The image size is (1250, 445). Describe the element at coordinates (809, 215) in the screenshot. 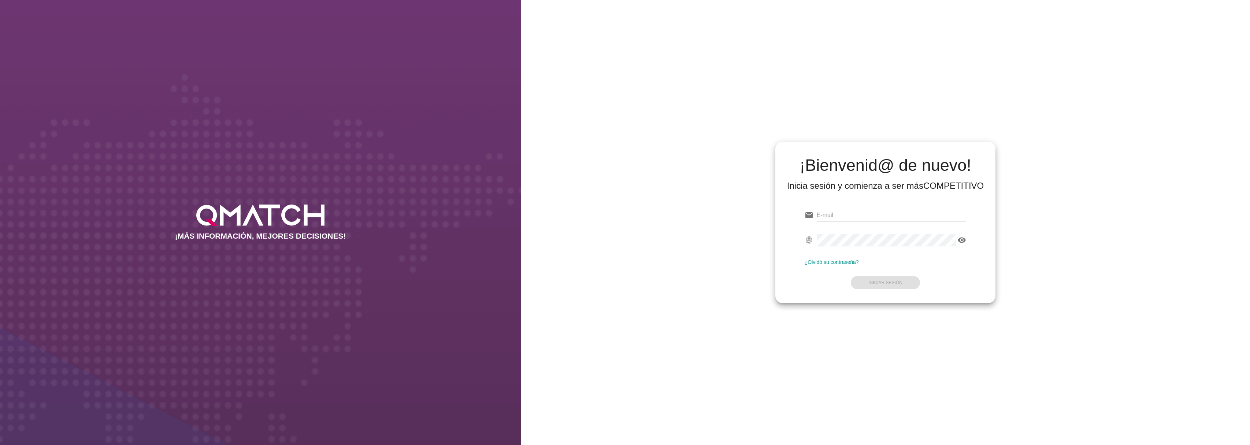

I see `i: email` at that location.